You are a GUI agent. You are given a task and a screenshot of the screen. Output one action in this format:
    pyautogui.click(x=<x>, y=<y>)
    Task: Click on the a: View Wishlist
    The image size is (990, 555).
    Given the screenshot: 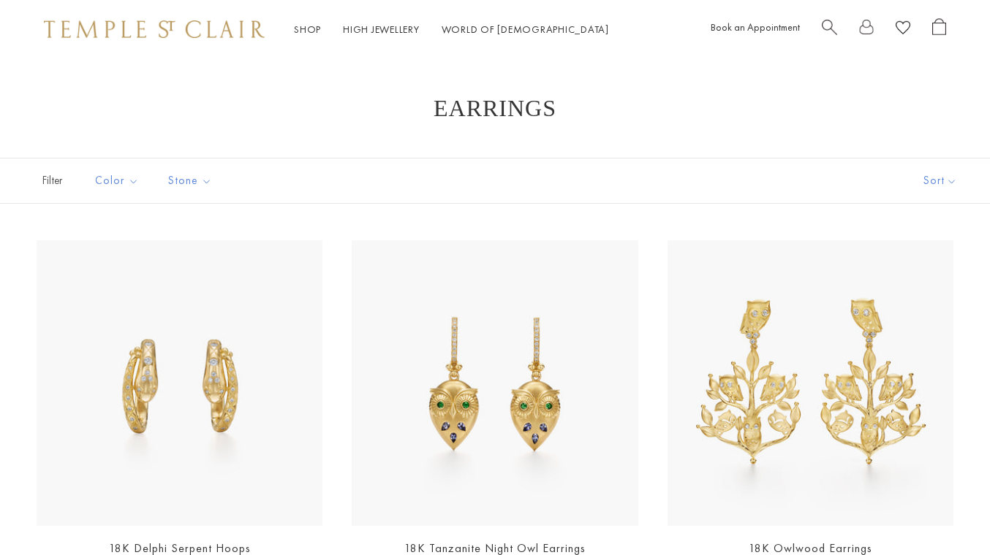 What is the action you would take?
    pyautogui.click(x=903, y=29)
    